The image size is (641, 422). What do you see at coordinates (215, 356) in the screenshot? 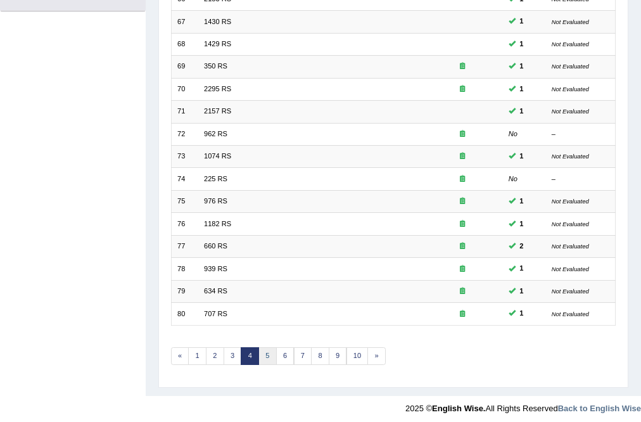
I see `a: 2` at bounding box center [215, 356].